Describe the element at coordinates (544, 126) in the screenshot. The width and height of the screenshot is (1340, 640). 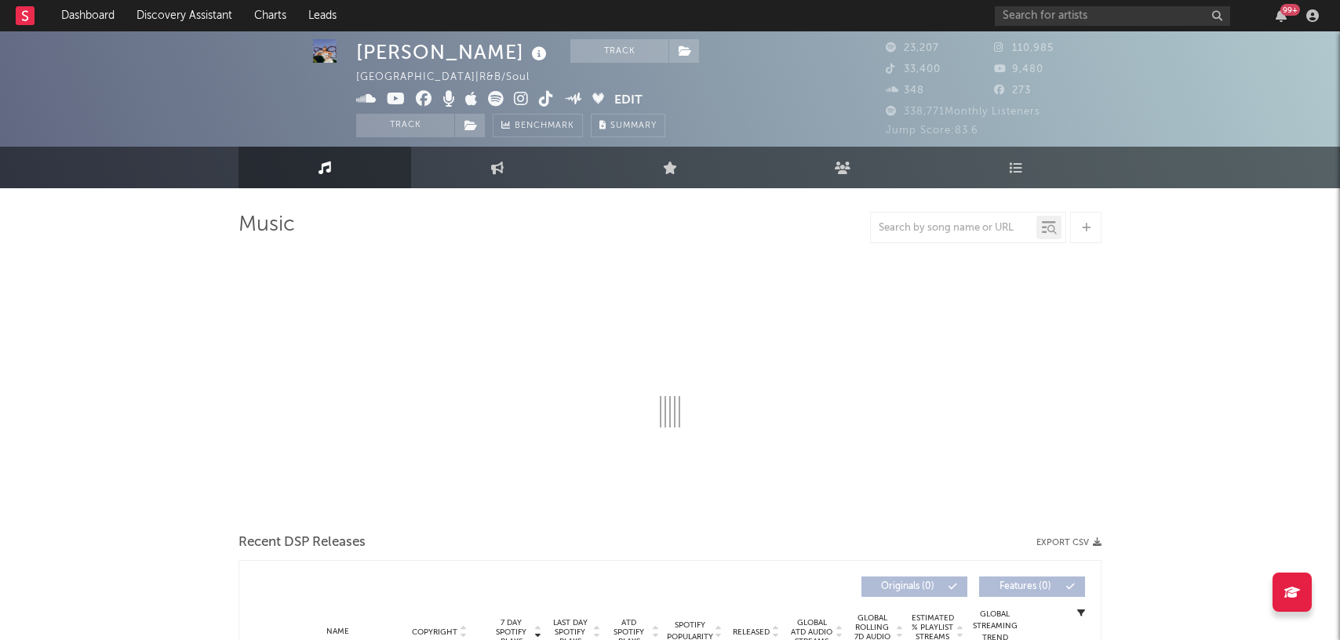
I see `span: Benchmark` at that location.